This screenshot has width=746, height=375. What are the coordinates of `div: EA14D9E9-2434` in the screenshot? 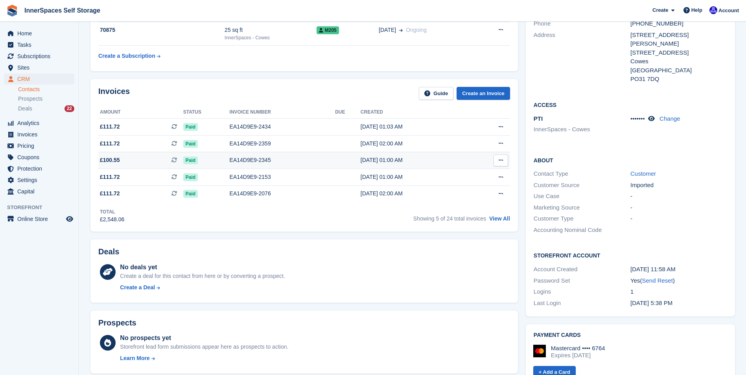 It's located at (282, 127).